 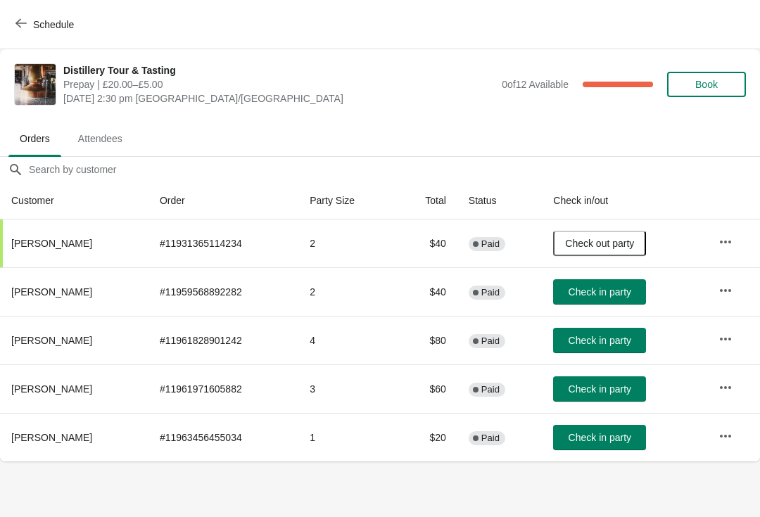 I want to click on input: Search by customer, so click(x=394, y=170).